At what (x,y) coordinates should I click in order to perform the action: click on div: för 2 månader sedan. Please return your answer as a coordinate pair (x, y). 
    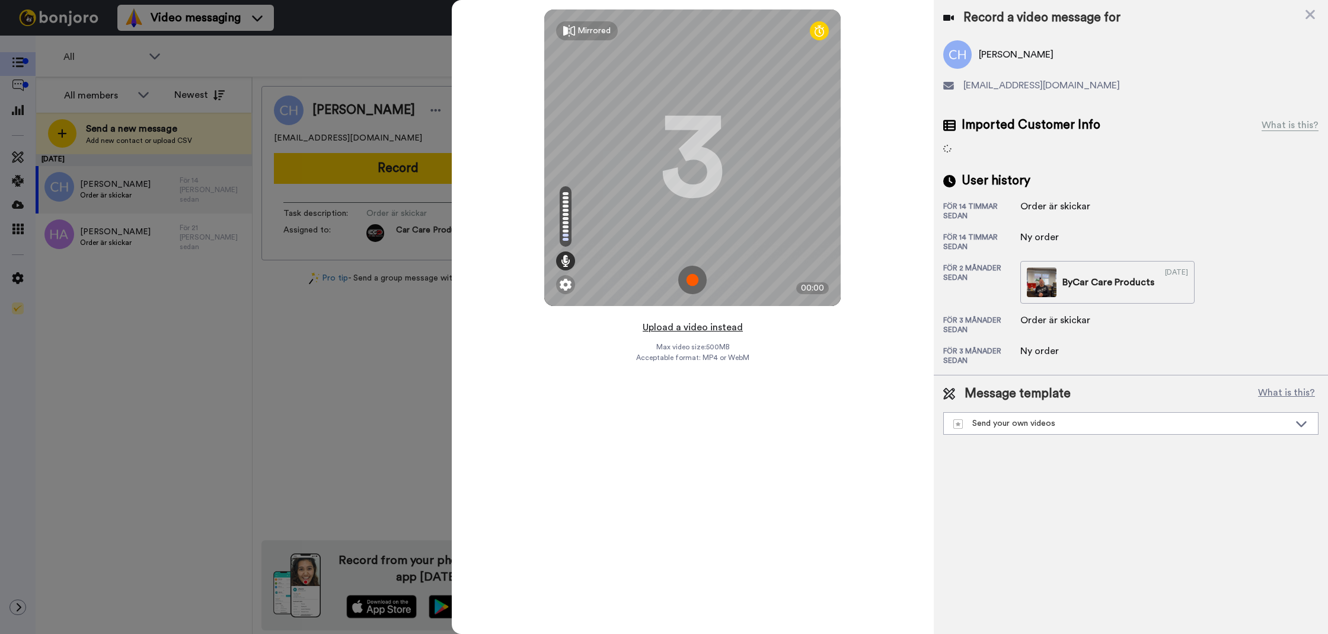
    Looking at the image, I should click on (982, 283).